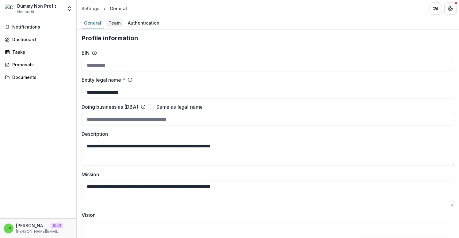  I want to click on span: Same as legal name, so click(179, 107).